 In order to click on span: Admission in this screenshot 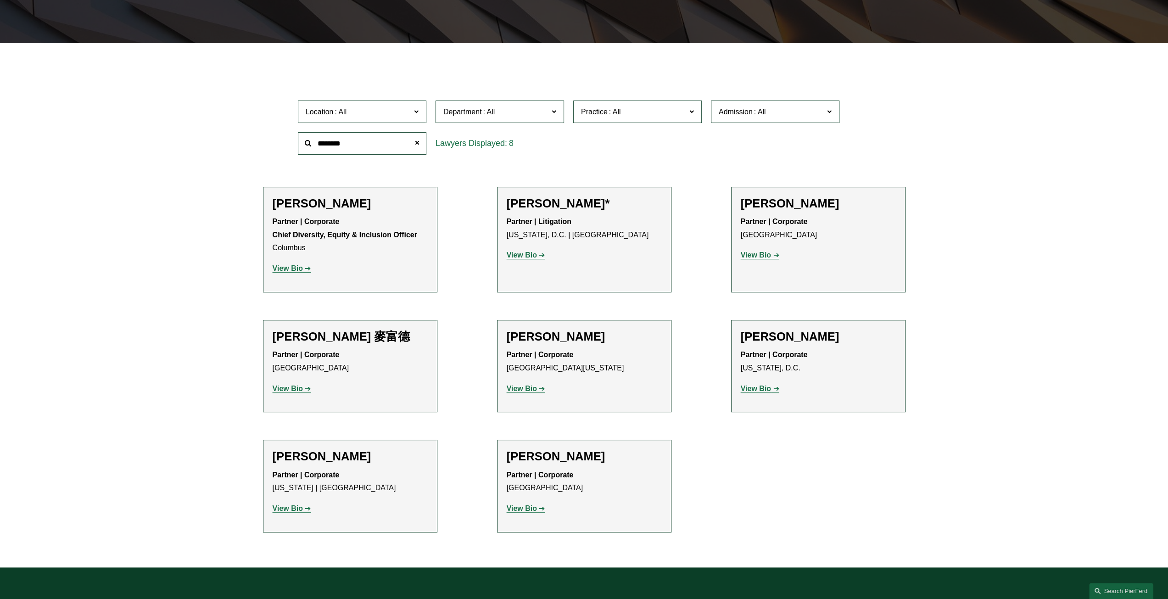, I will do `click(736, 112)`.